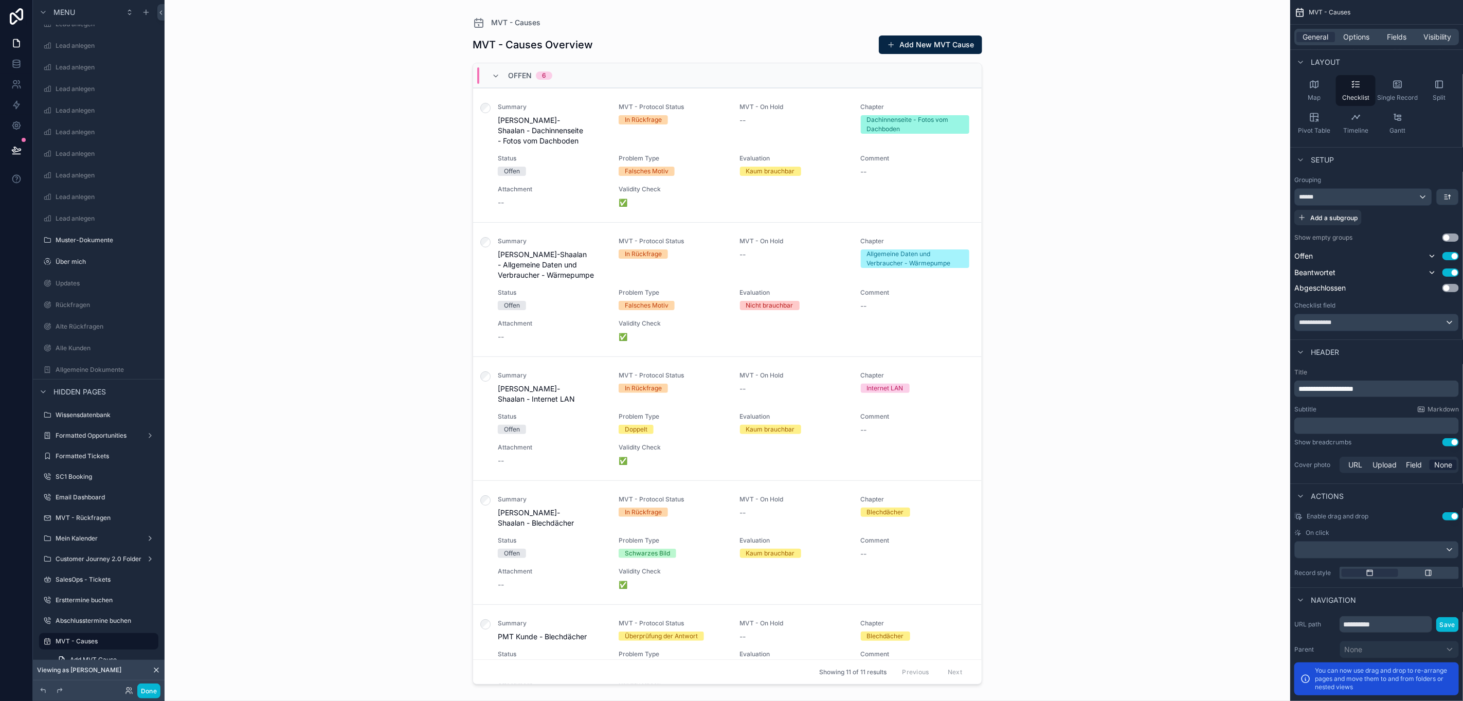 Image resolution: width=1463 pixels, height=701 pixels. Describe the element at coordinates (106, 477) in the screenshot. I see `label: SC1 Booking` at that location.